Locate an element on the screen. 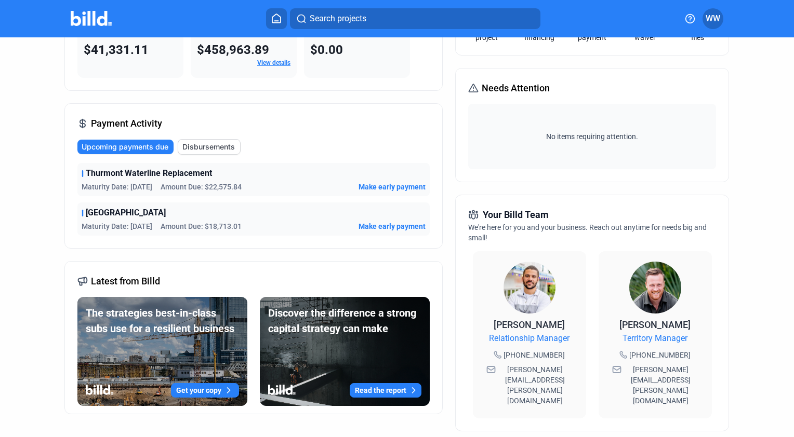 This screenshot has height=437, width=794. div: The strategies best-in-class subs use for a resilient business is located at coordinates (162, 321).